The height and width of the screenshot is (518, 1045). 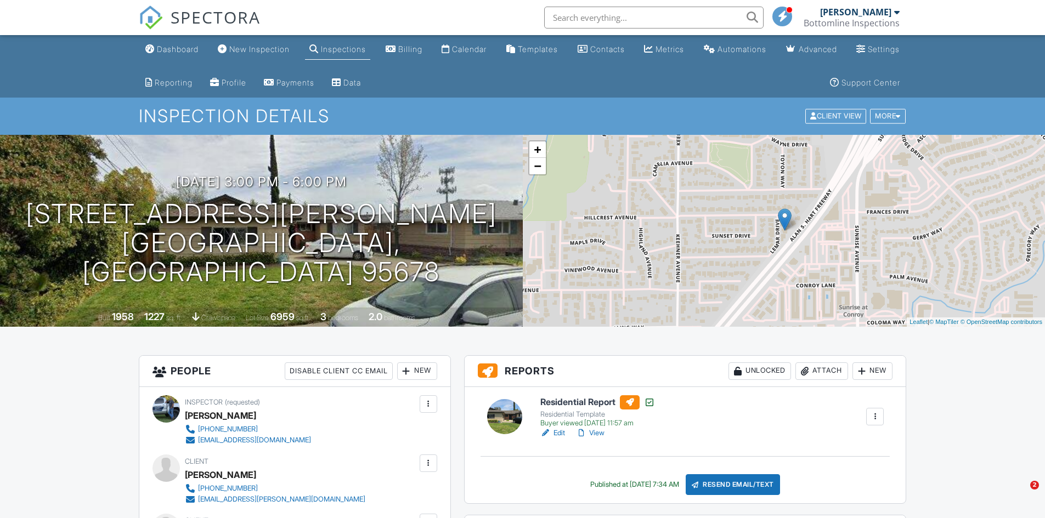 I want to click on a: Data, so click(x=346, y=83).